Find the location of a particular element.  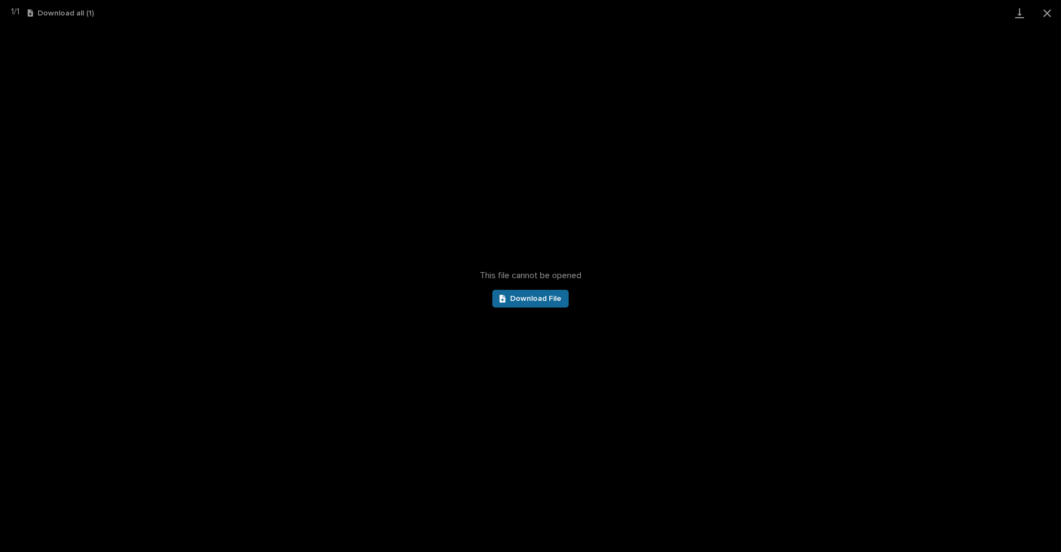

button: Download all (1) is located at coordinates (61, 13).